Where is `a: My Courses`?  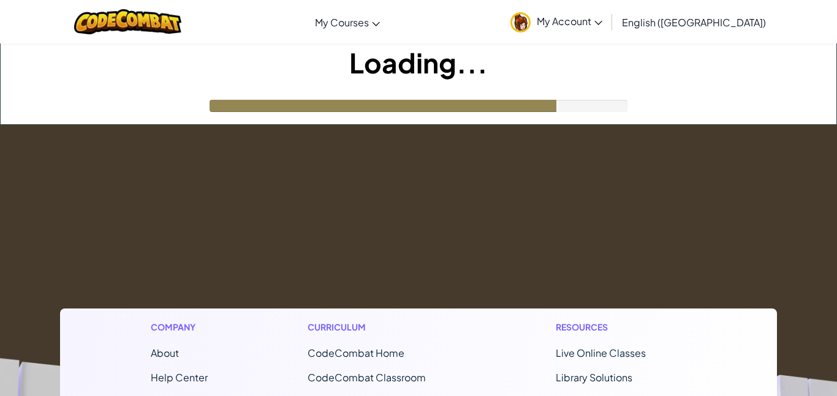
a: My Courses is located at coordinates (347, 22).